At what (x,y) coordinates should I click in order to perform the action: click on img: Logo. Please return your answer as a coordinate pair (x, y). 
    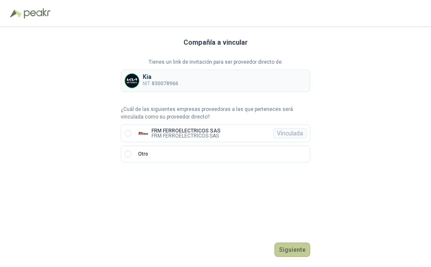
    Looking at the image, I should click on (16, 13).